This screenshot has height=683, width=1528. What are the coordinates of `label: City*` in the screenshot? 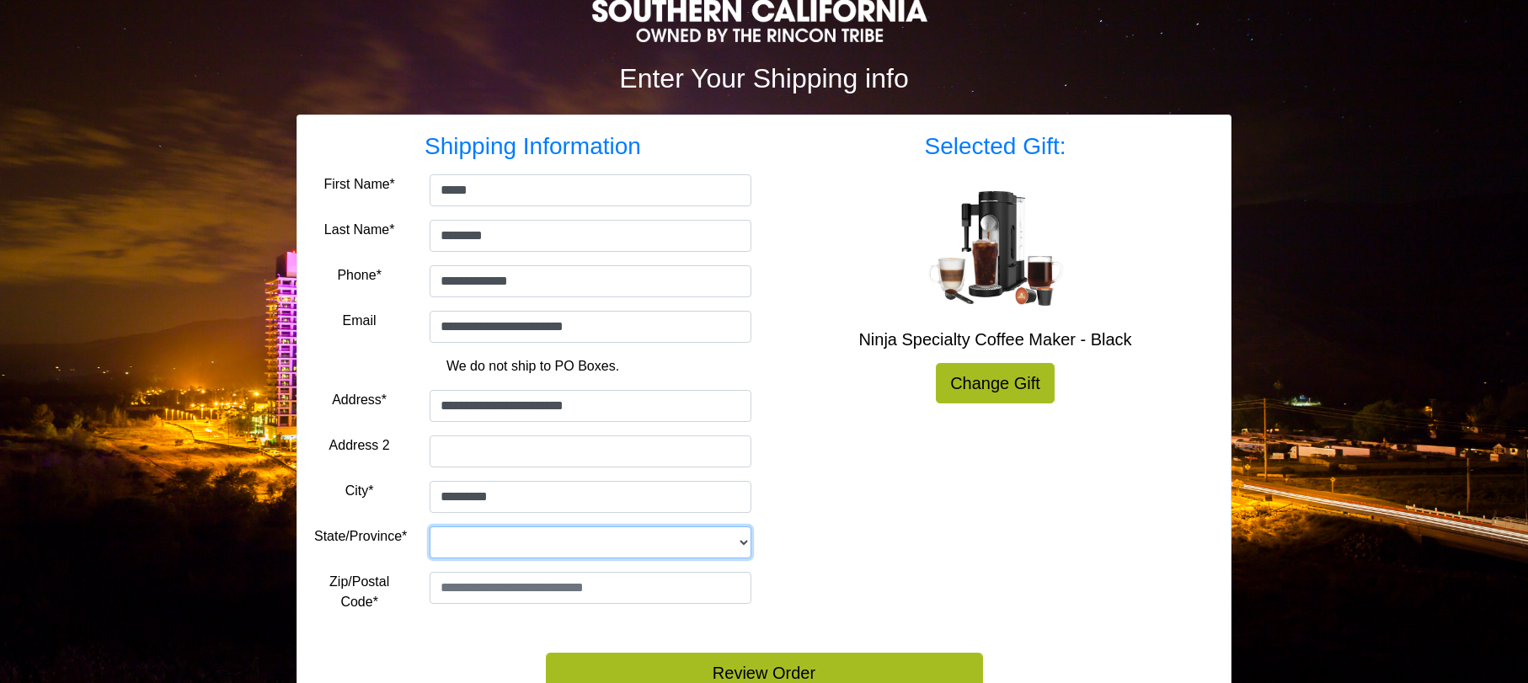 It's located at (360, 491).